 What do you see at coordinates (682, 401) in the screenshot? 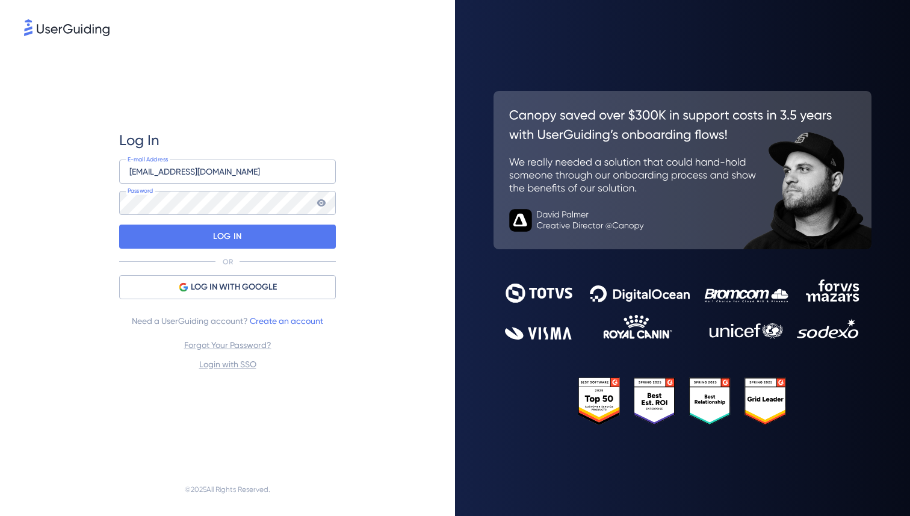
I see `img: 25303e33045975176eb484905ab012ff.svg` at bounding box center [682, 401].